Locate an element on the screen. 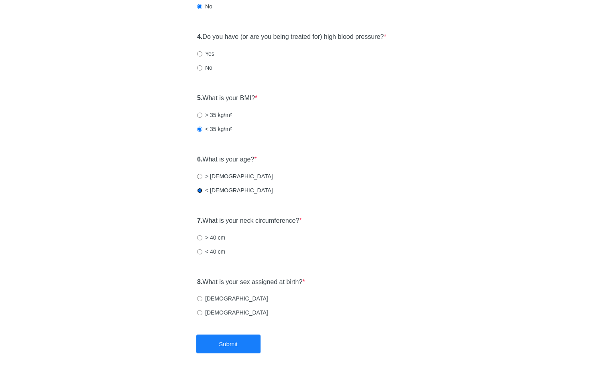  label: What is your neck circumference? is located at coordinates (249, 221).